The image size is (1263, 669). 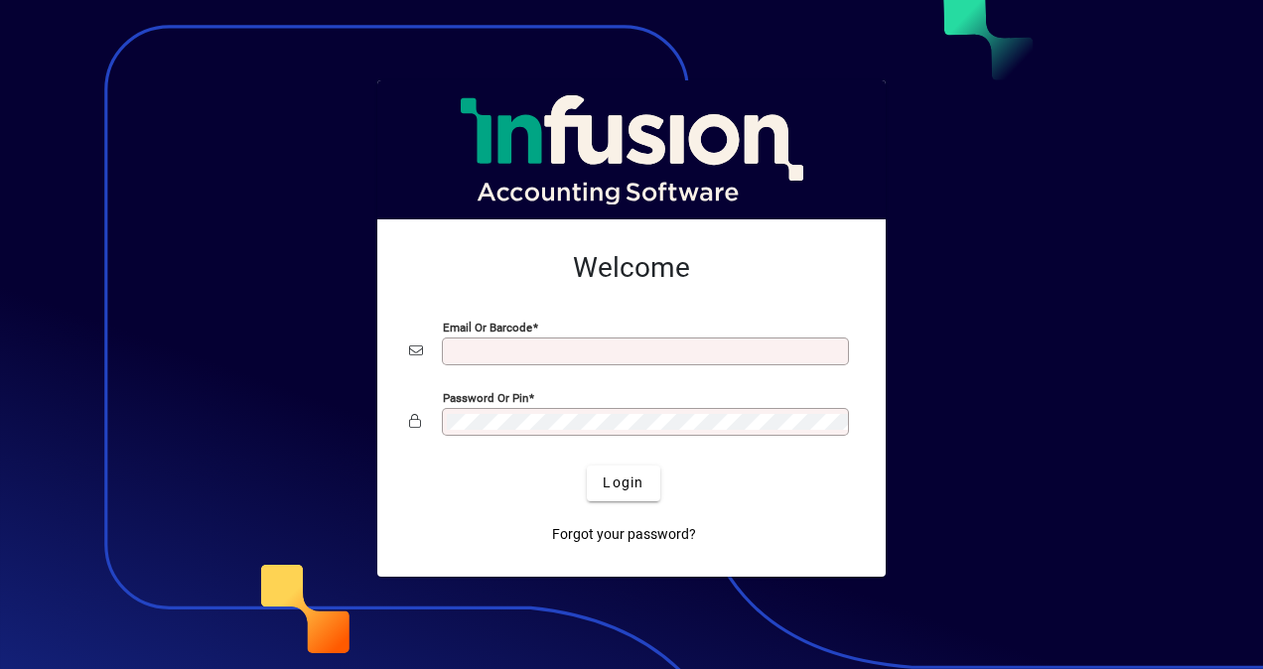 I want to click on button: Login, so click(x=622, y=483).